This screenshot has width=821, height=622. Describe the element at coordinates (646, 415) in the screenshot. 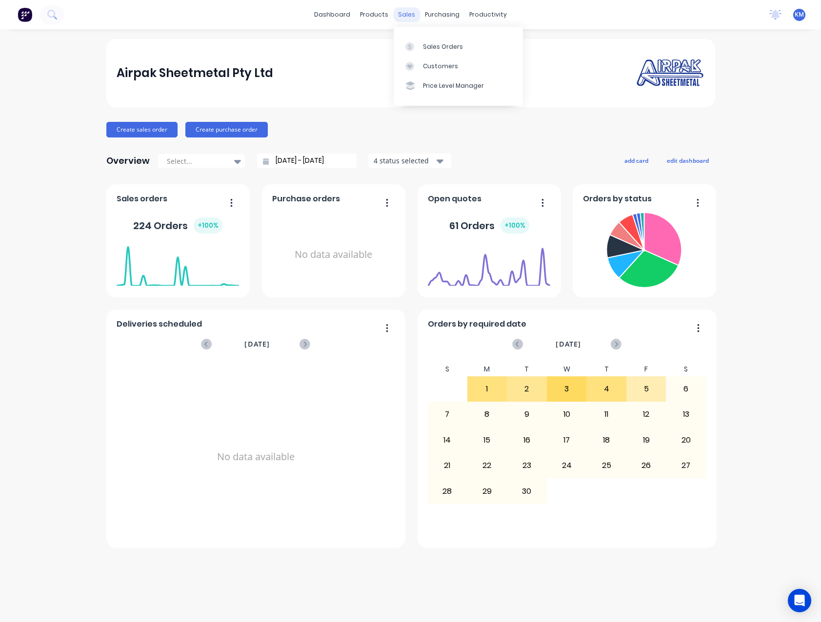

I see `div: 12` at that location.